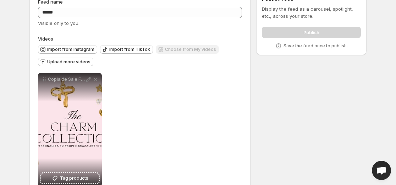 This screenshot has height=185, width=396. Describe the element at coordinates (66, 62) in the screenshot. I see `button: Upload more videos` at that location.